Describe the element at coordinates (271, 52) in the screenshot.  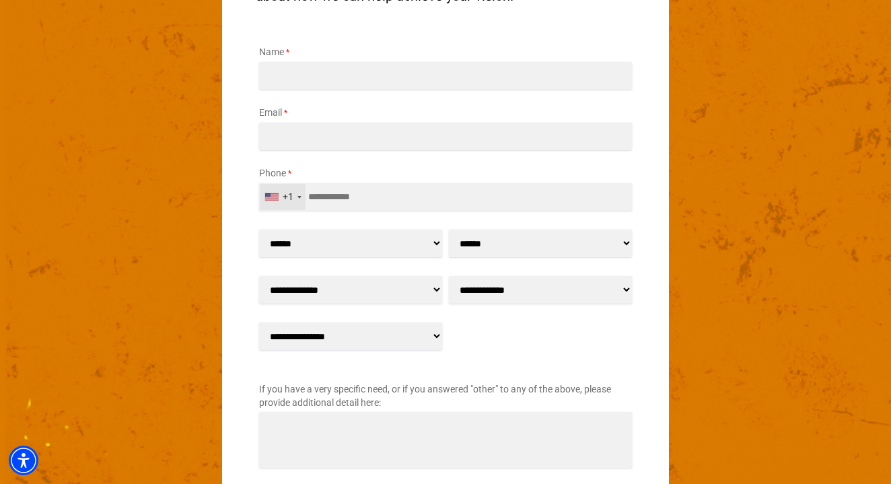
I see `span: Name` at that location.